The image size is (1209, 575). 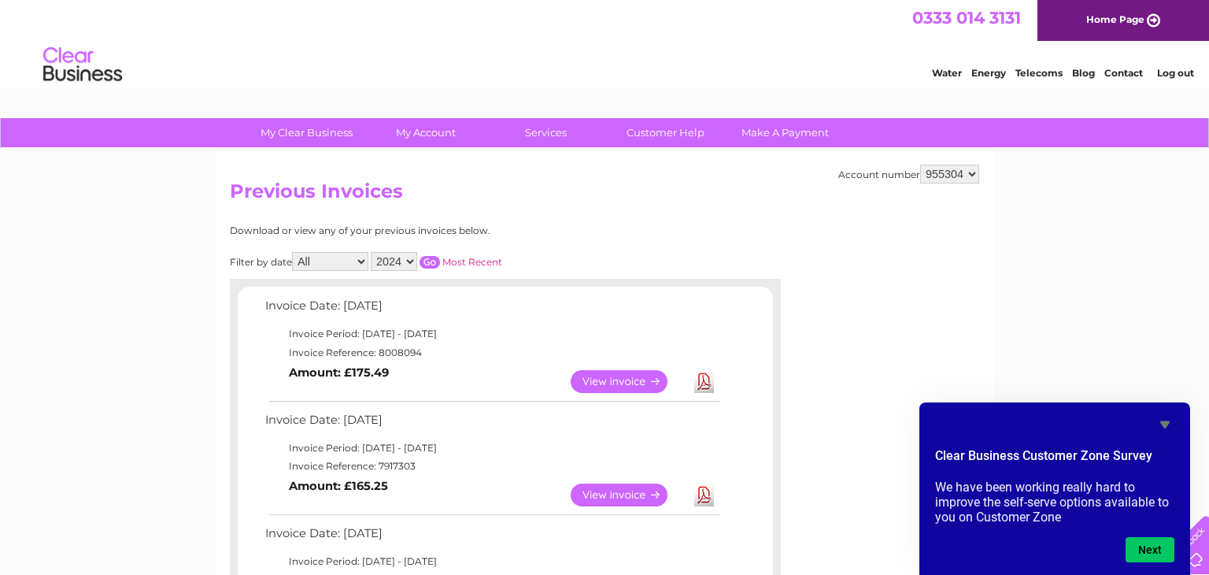 I want to click on p: We have been working really hard to improve the self-serve options available to you on Customer Zone, so click(x=1055, y=502).